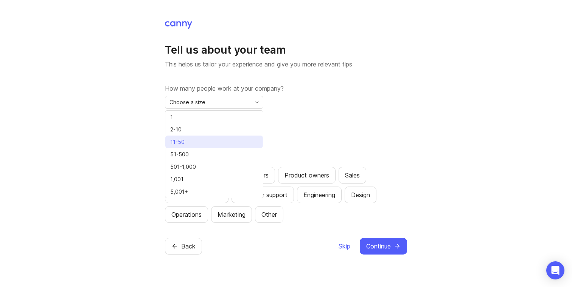  Describe the element at coordinates (286, 89) in the screenshot. I see `label: How many people work at your company?` at that location.